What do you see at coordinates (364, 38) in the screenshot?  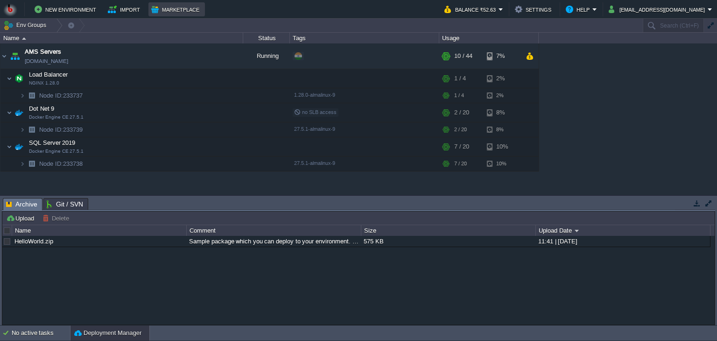 I see `div: Tags` at bounding box center [364, 38].